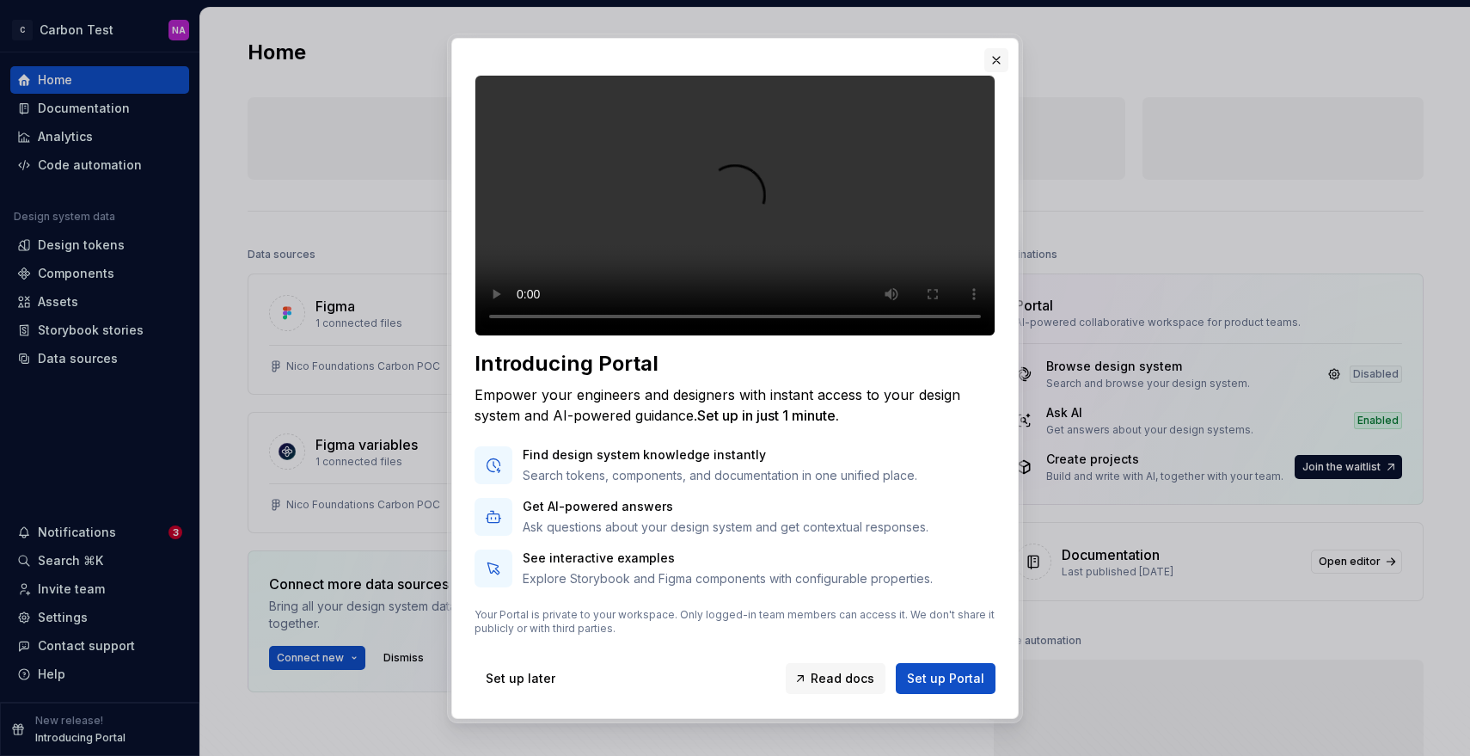 This screenshot has height=756, width=1470. Describe the element at coordinates (836, 678) in the screenshot. I see `a: Read docs` at that location.